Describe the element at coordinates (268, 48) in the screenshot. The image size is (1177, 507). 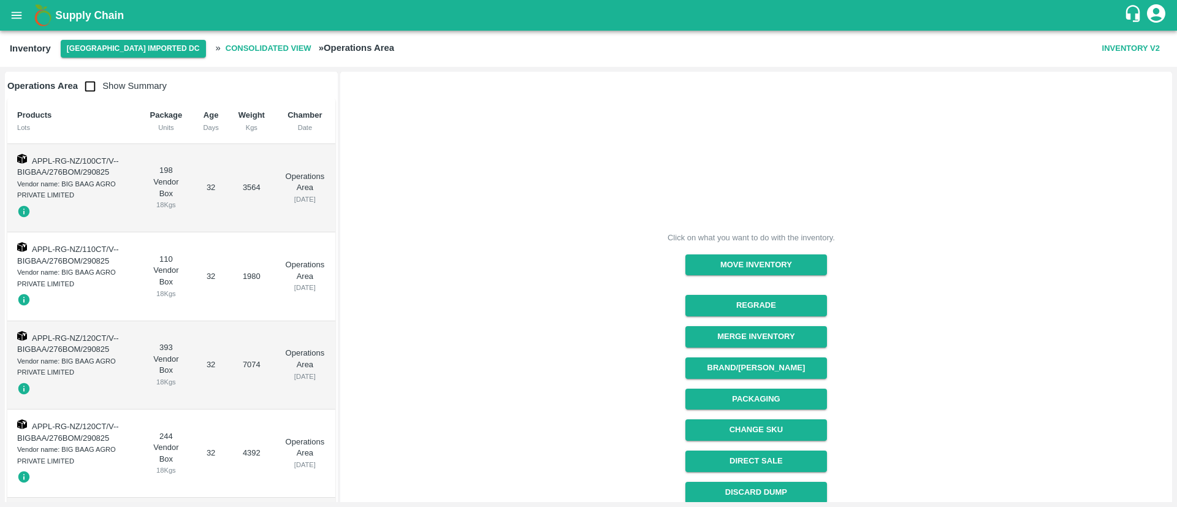
I see `span: Consolidated View` at that location.